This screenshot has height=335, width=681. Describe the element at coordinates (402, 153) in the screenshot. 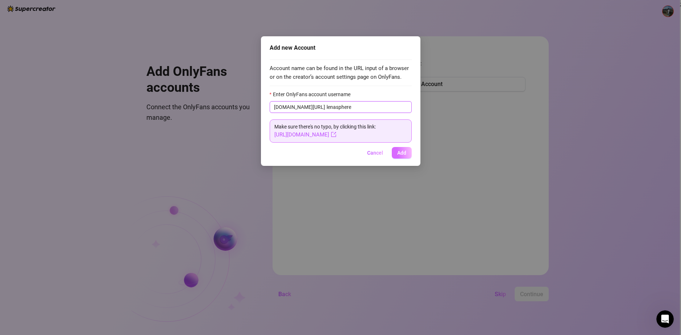

I see `button: Add` at that location.